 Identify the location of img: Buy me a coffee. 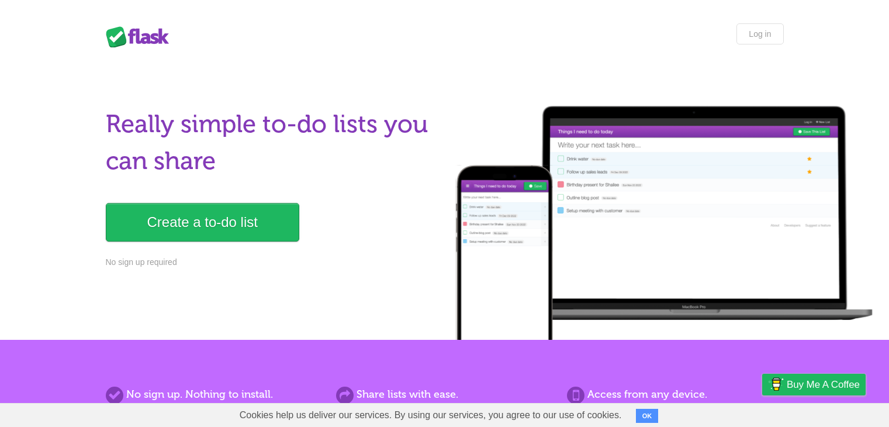
(776, 384).